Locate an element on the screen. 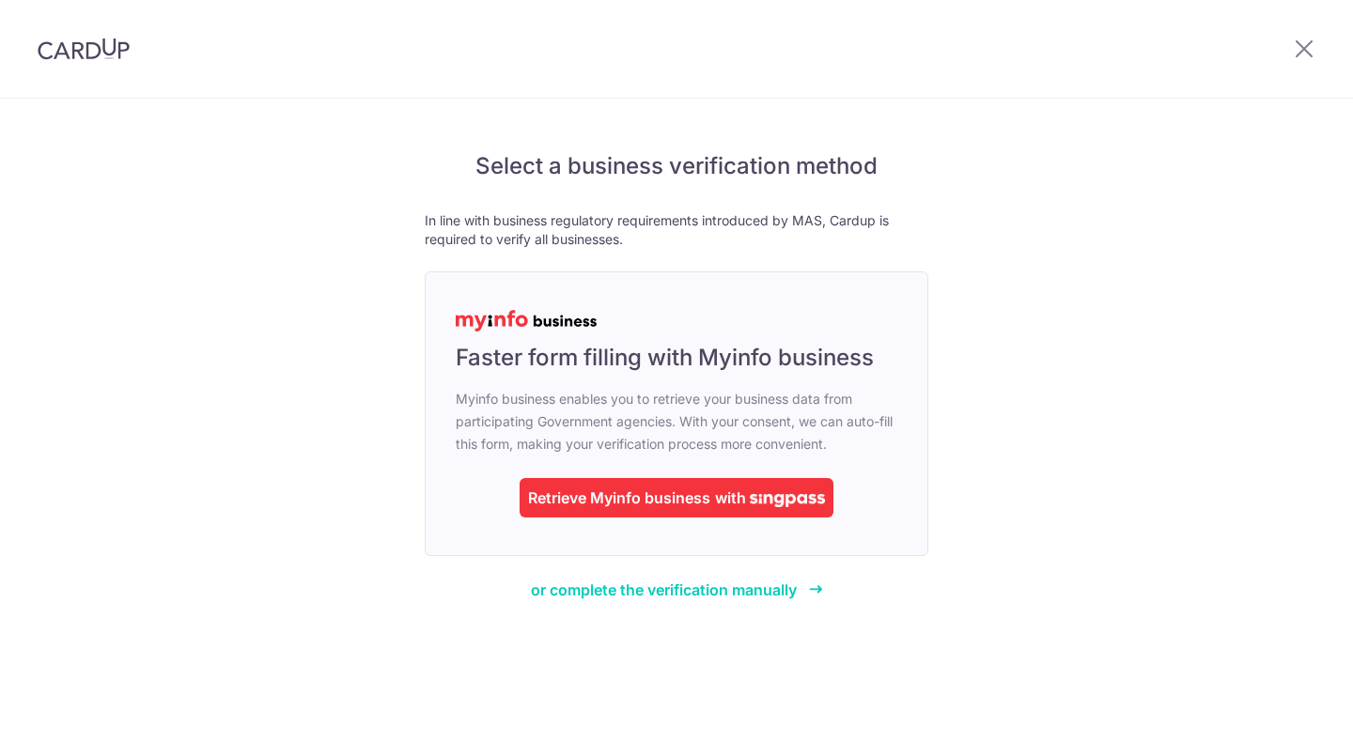 This screenshot has height=740, width=1353. img: CardUp is located at coordinates (84, 49).